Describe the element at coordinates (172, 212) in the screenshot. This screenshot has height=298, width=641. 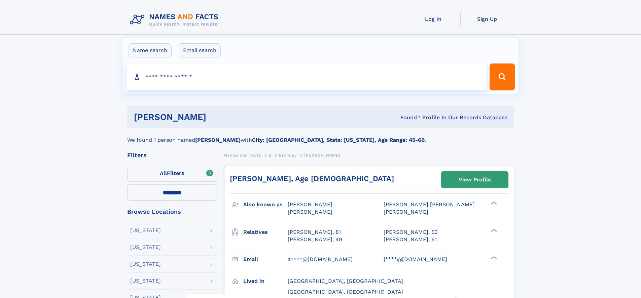
I see `div: Browse Locations` at that location.